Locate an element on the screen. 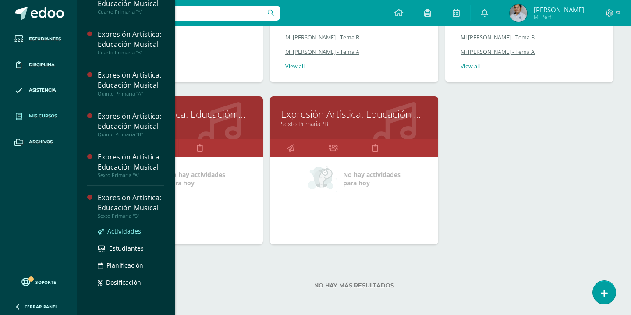 This screenshot has width=631, height=315. a: Archivos is located at coordinates (39, 142).